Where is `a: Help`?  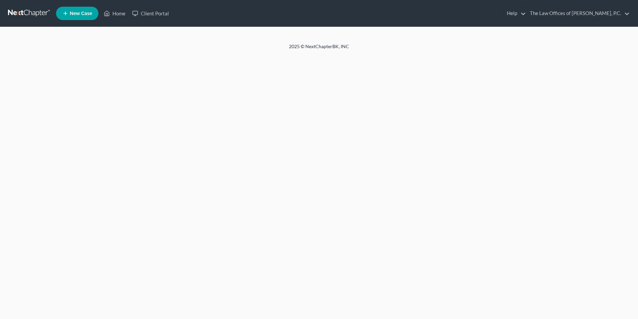 a: Help is located at coordinates (515, 13).